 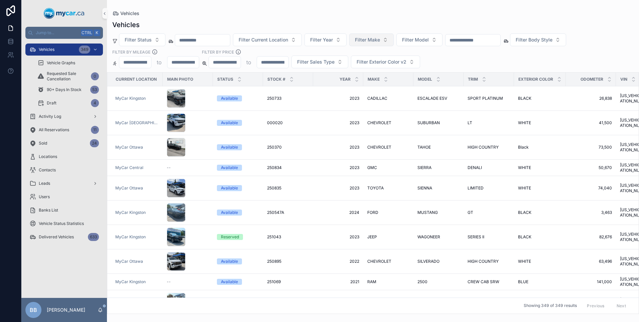 I want to click on span: GMC, so click(x=372, y=167).